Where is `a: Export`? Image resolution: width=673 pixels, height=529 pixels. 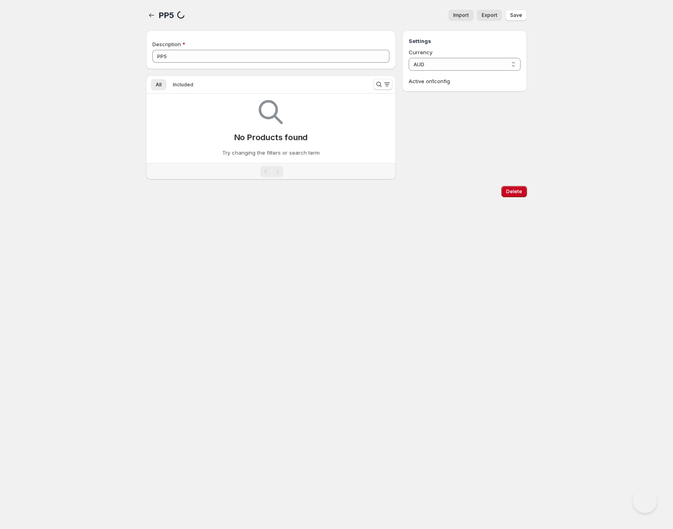 a: Export is located at coordinates (490, 15).